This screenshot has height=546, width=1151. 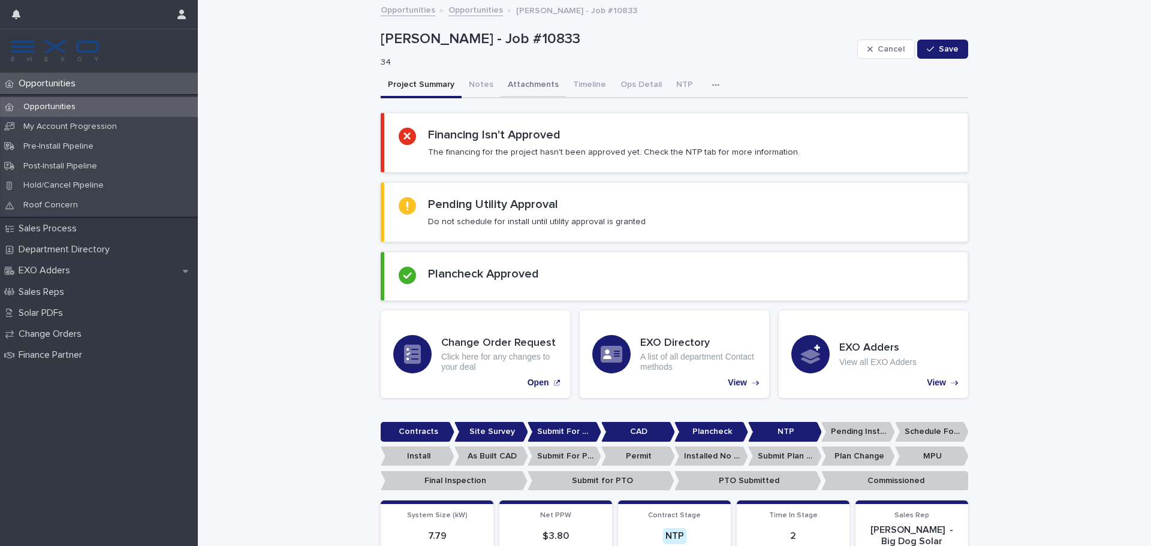 What do you see at coordinates (417, 456) in the screenshot?
I see `p: Install` at bounding box center [417, 456].